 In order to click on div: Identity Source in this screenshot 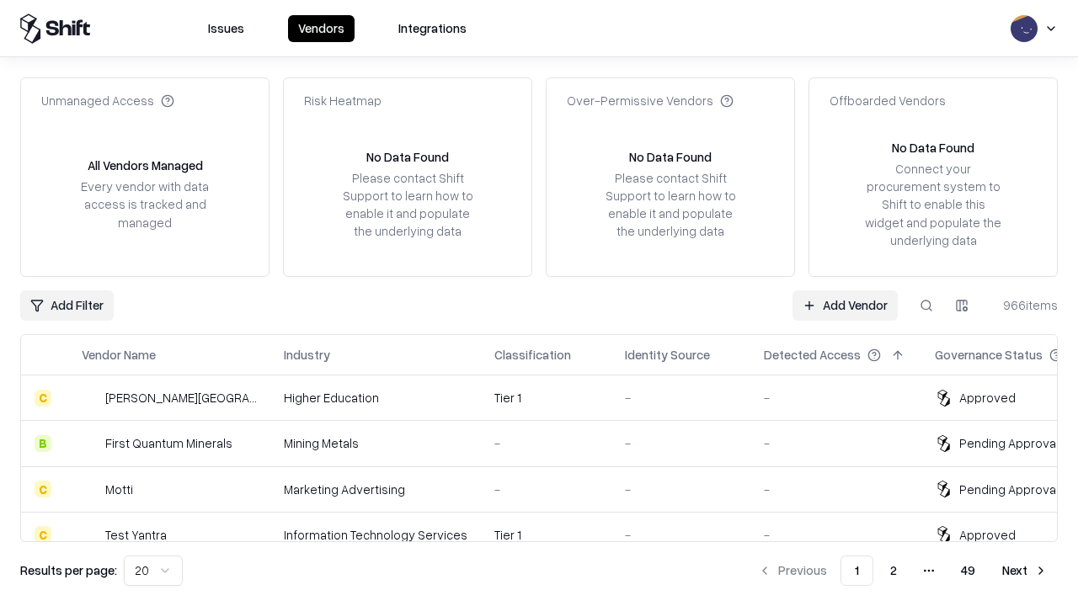, I will do `click(667, 355)`.